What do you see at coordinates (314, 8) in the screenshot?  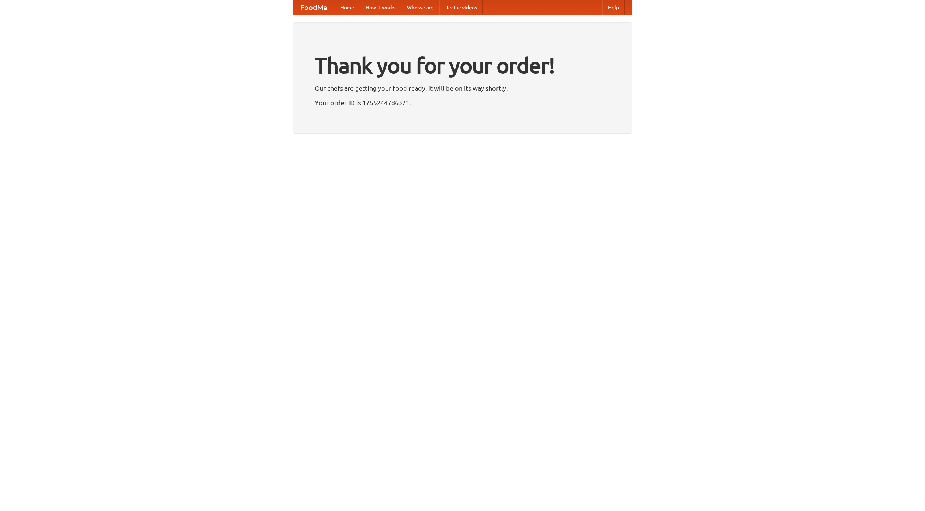 I see `a: FoodMe` at bounding box center [314, 8].